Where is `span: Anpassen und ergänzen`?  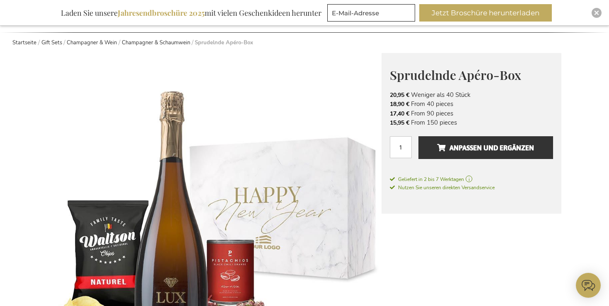 span: Anpassen und ergänzen is located at coordinates (486, 148).